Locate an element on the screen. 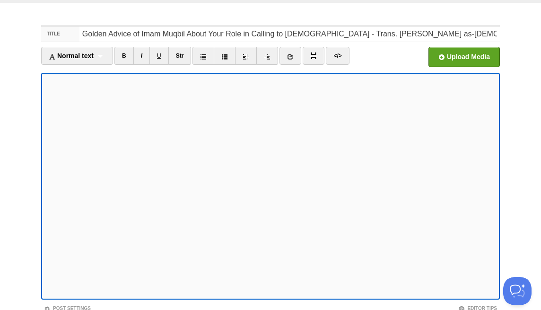 The image size is (541, 310). label: Title is located at coordinates (60, 34).